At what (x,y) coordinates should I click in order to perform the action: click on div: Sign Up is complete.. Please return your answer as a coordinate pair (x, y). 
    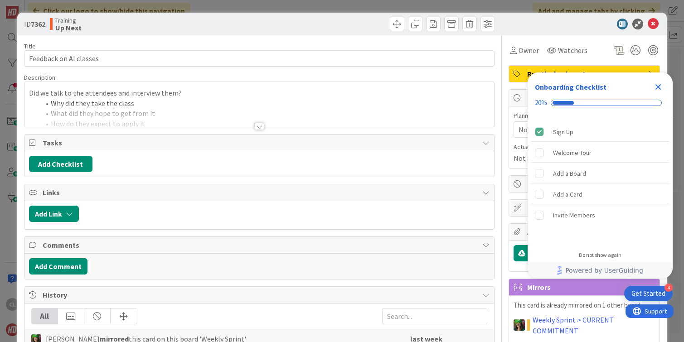
    Looking at the image, I should click on (600, 132).